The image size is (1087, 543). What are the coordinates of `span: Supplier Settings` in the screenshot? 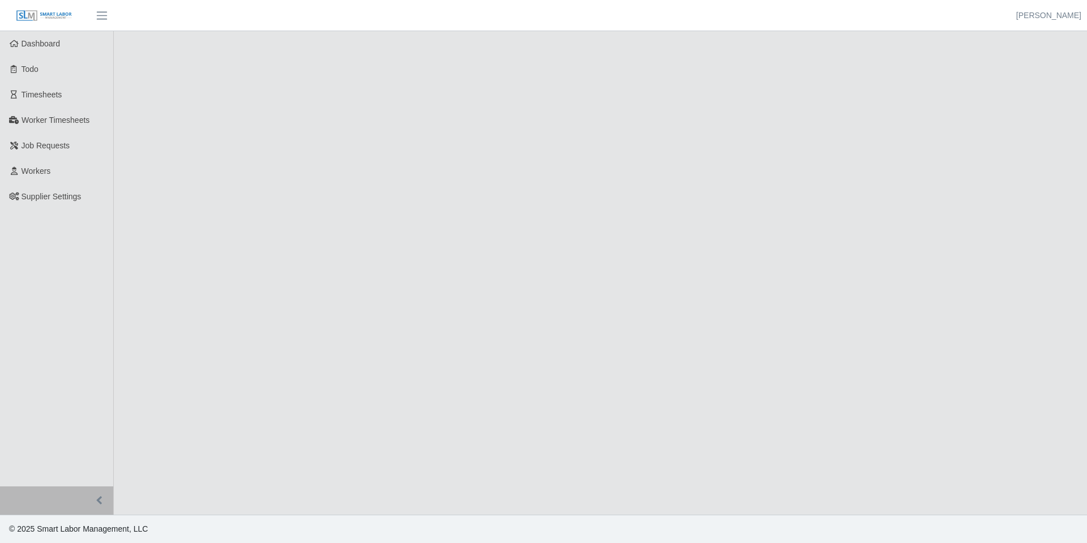 It's located at (52, 196).